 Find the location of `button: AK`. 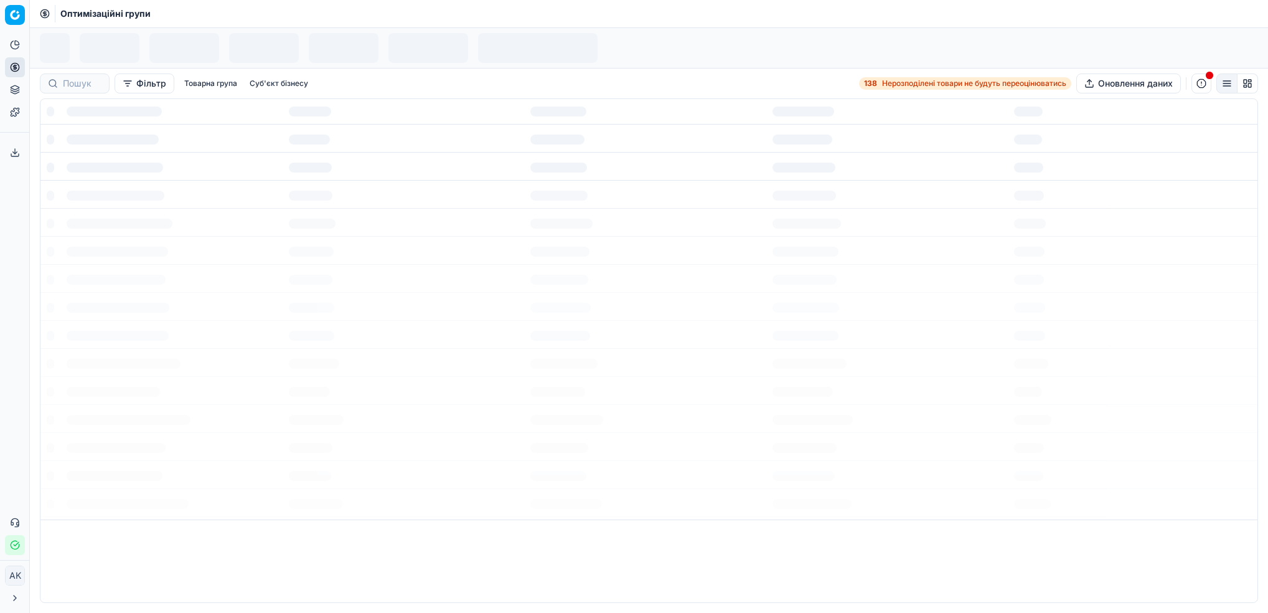

button: AK is located at coordinates (15, 575).